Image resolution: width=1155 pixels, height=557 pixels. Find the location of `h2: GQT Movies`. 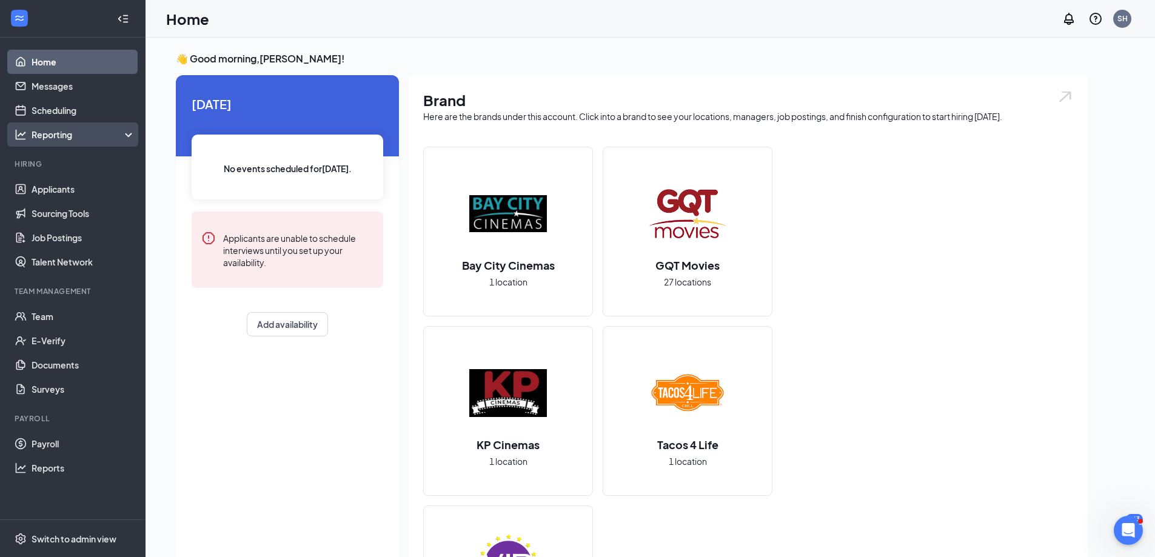

h2: GQT Movies is located at coordinates (688, 265).